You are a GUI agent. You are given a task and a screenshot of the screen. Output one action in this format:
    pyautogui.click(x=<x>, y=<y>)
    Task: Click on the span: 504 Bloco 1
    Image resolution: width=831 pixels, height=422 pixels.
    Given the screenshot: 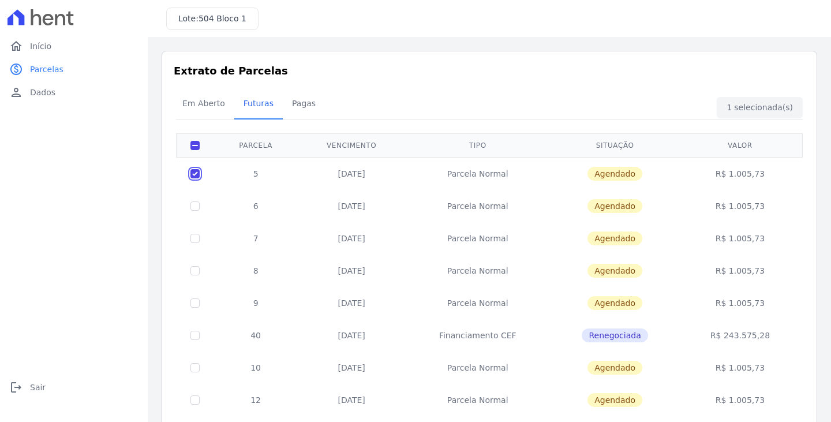 What is the action you would take?
    pyautogui.click(x=222, y=18)
    